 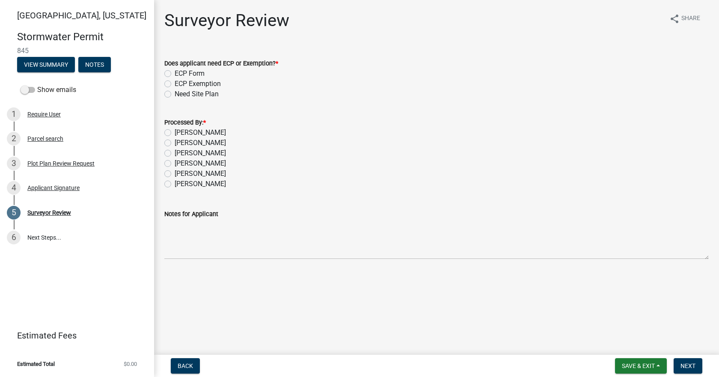 What do you see at coordinates (641, 366) in the screenshot?
I see `button: Save & Exit` at bounding box center [641, 366].